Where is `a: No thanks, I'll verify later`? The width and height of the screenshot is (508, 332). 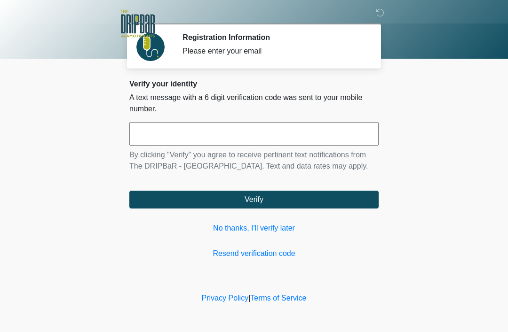
a: No thanks, I'll verify later is located at coordinates (254, 229).